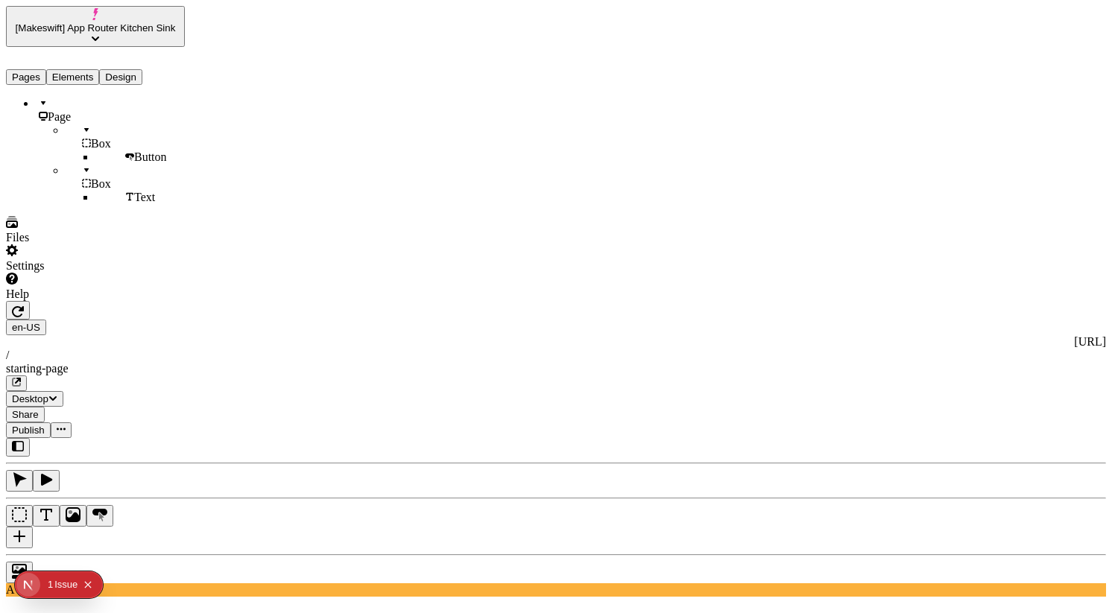  Describe the element at coordinates (28, 430) in the screenshot. I see `span: Publish` at that location.